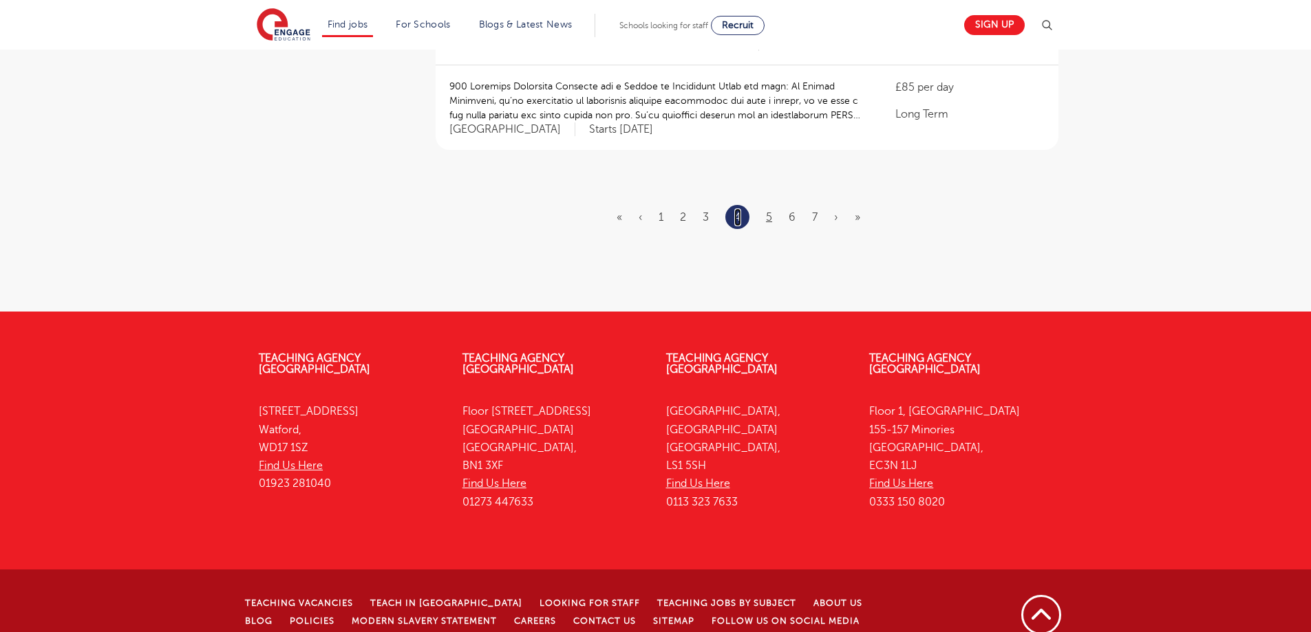 The width and height of the screenshot is (1311, 632). What do you see at coordinates (792, 217) in the screenshot?
I see `a: 6` at bounding box center [792, 217].